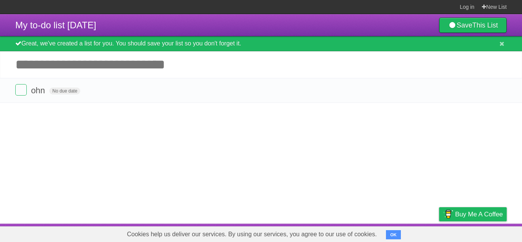 The image size is (522, 242). Describe the element at coordinates (21, 90) in the screenshot. I see `label: Done` at that location.